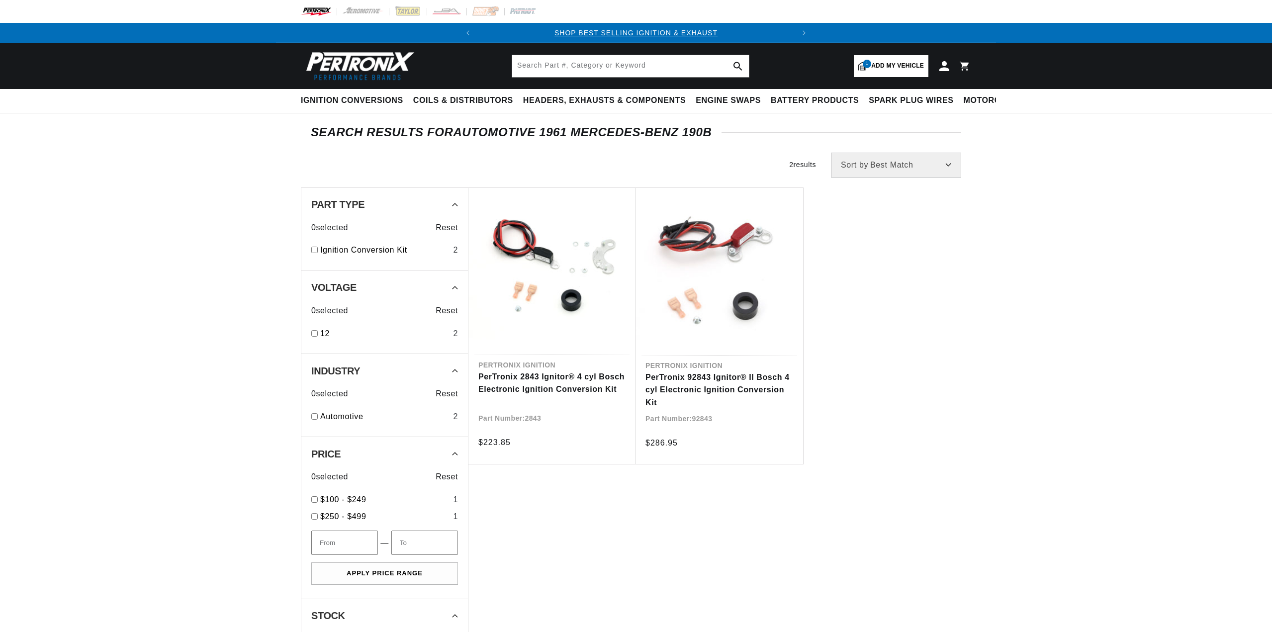  What do you see at coordinates (352, 100) in the screenshot?
I see `span: Ignition Conversions` at bounding box center [352, 100].